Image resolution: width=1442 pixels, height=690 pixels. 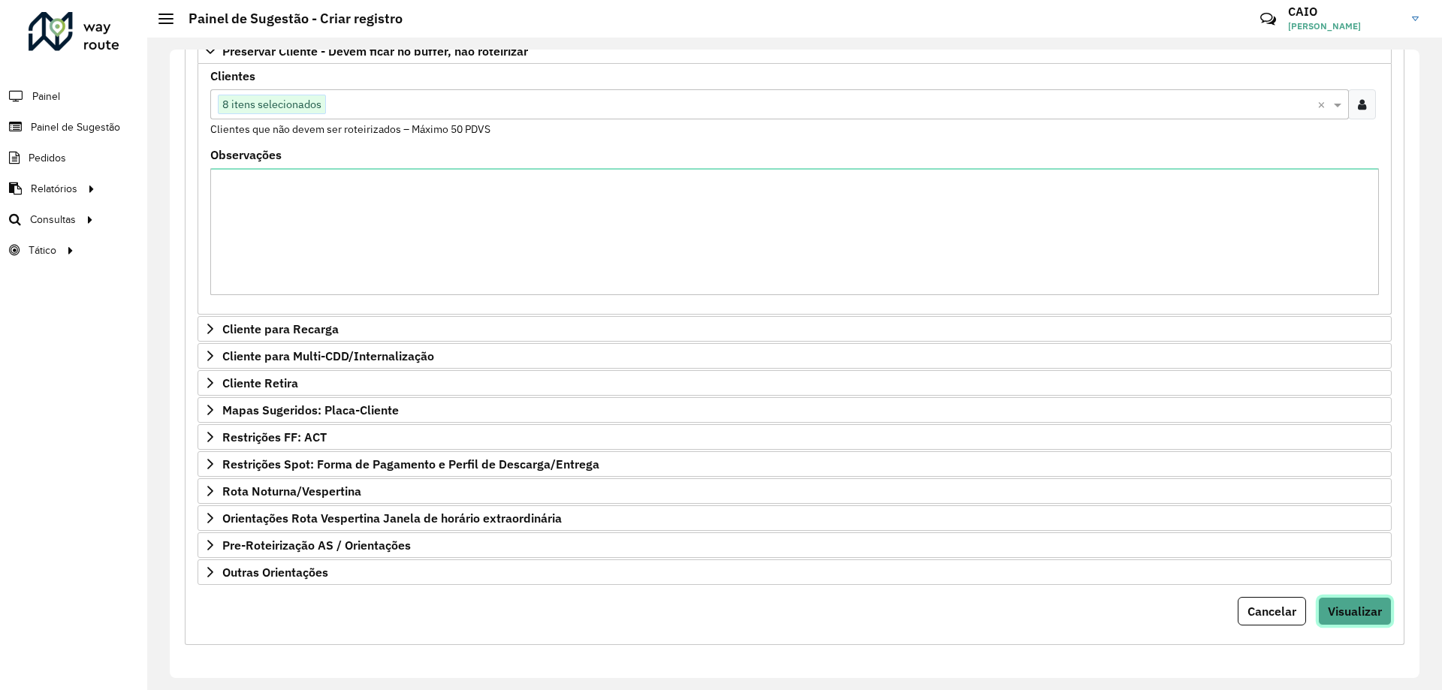 What do you see at coordinates (1323, 104) in the screenshot?
I see `span: Clear all` at bounding box center [1323, 104].